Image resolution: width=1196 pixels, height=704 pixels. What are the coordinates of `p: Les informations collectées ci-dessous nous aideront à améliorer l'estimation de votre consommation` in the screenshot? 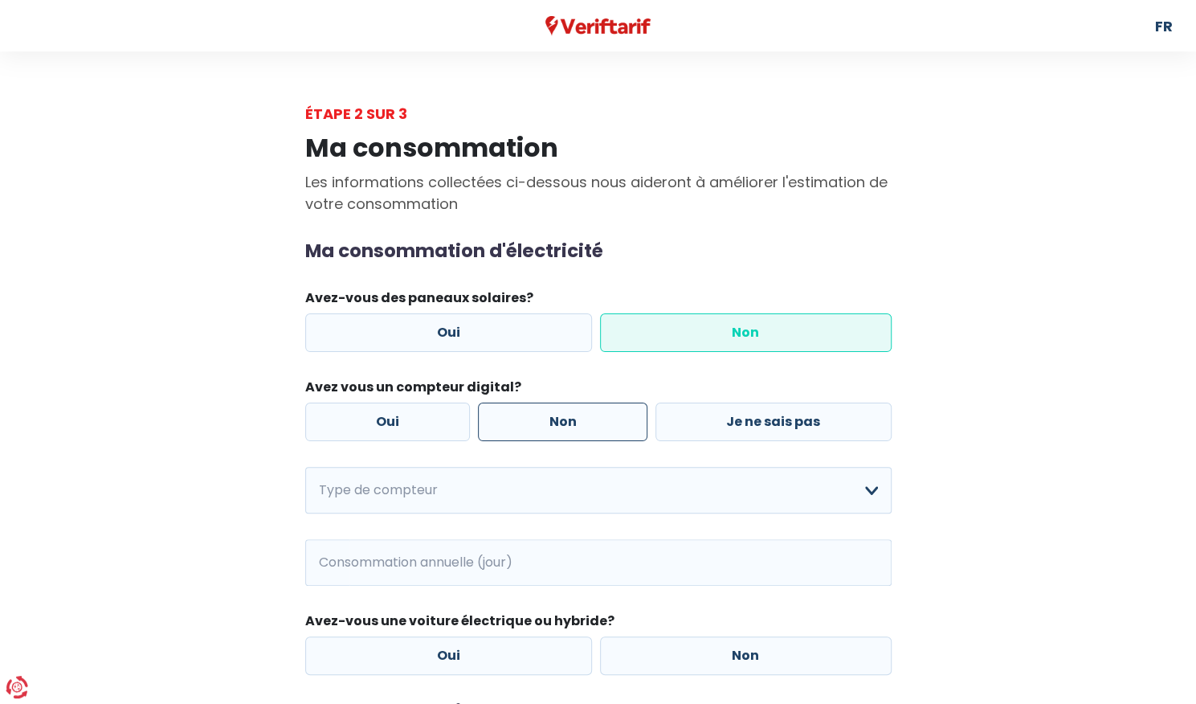 It's located at (599, 193).